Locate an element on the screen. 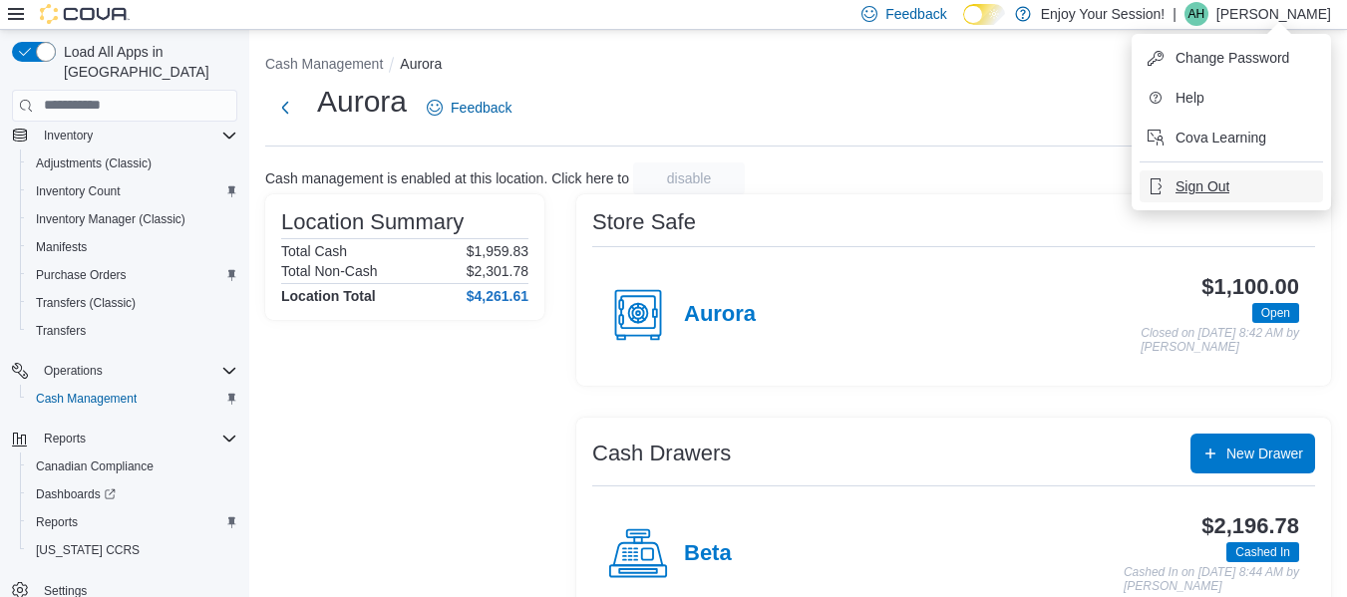  button: Purchase Orders is located at coordinates (133, 275).